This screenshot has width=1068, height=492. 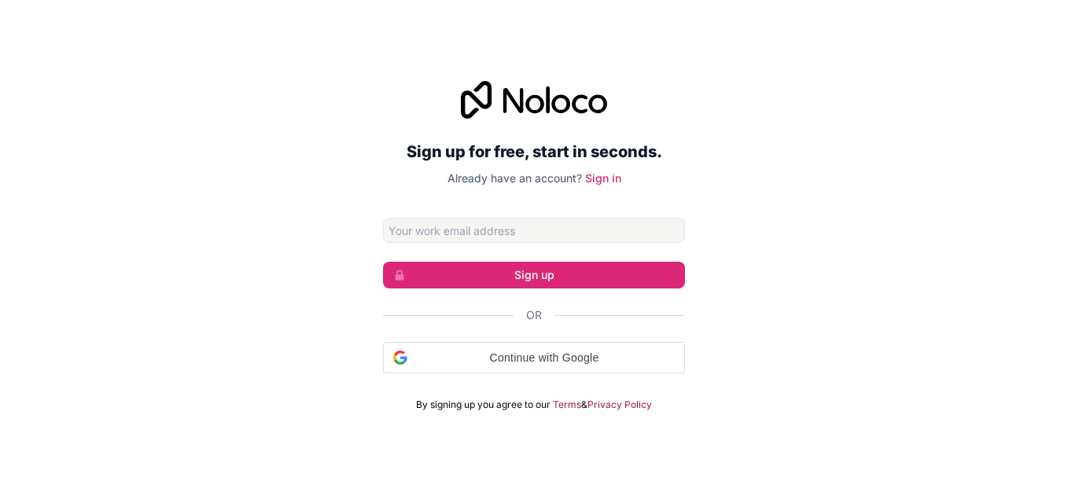 I want to click on a: Terms, so click(x=567, y=405).